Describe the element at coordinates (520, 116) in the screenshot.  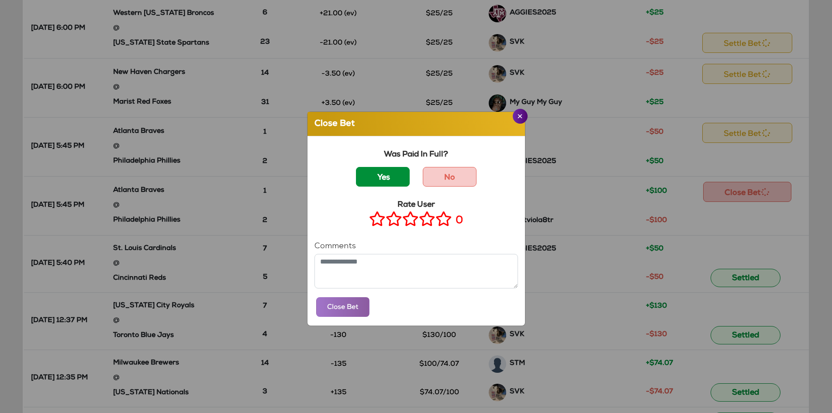
I see `button: Close` at that location.